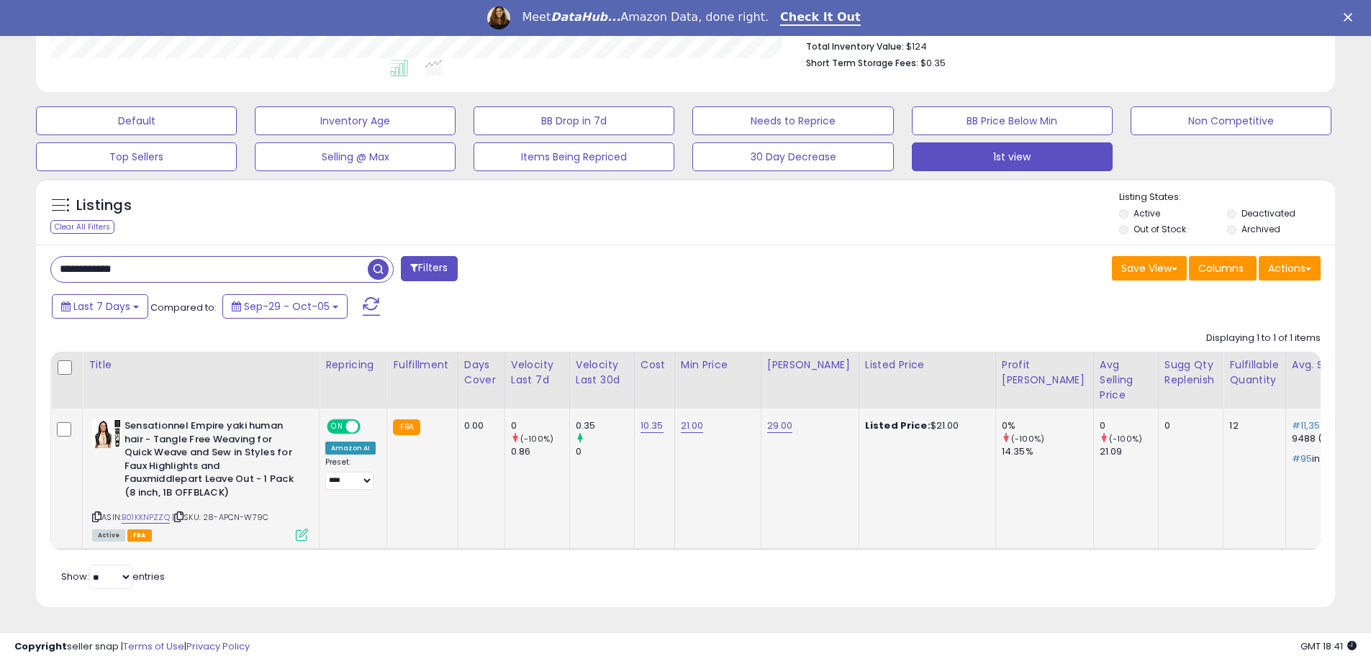  I want to click on img: 41AtNpeWcEL._SL40_.jpg, so click(106, 434).